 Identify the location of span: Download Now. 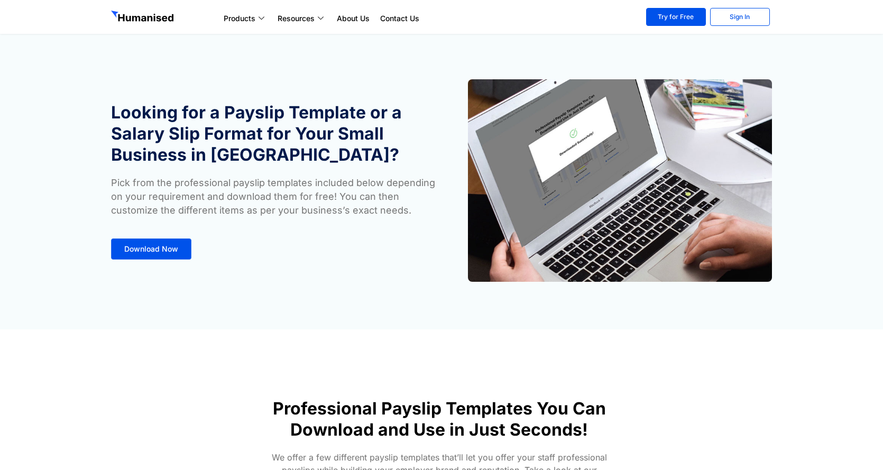
(151, 249).